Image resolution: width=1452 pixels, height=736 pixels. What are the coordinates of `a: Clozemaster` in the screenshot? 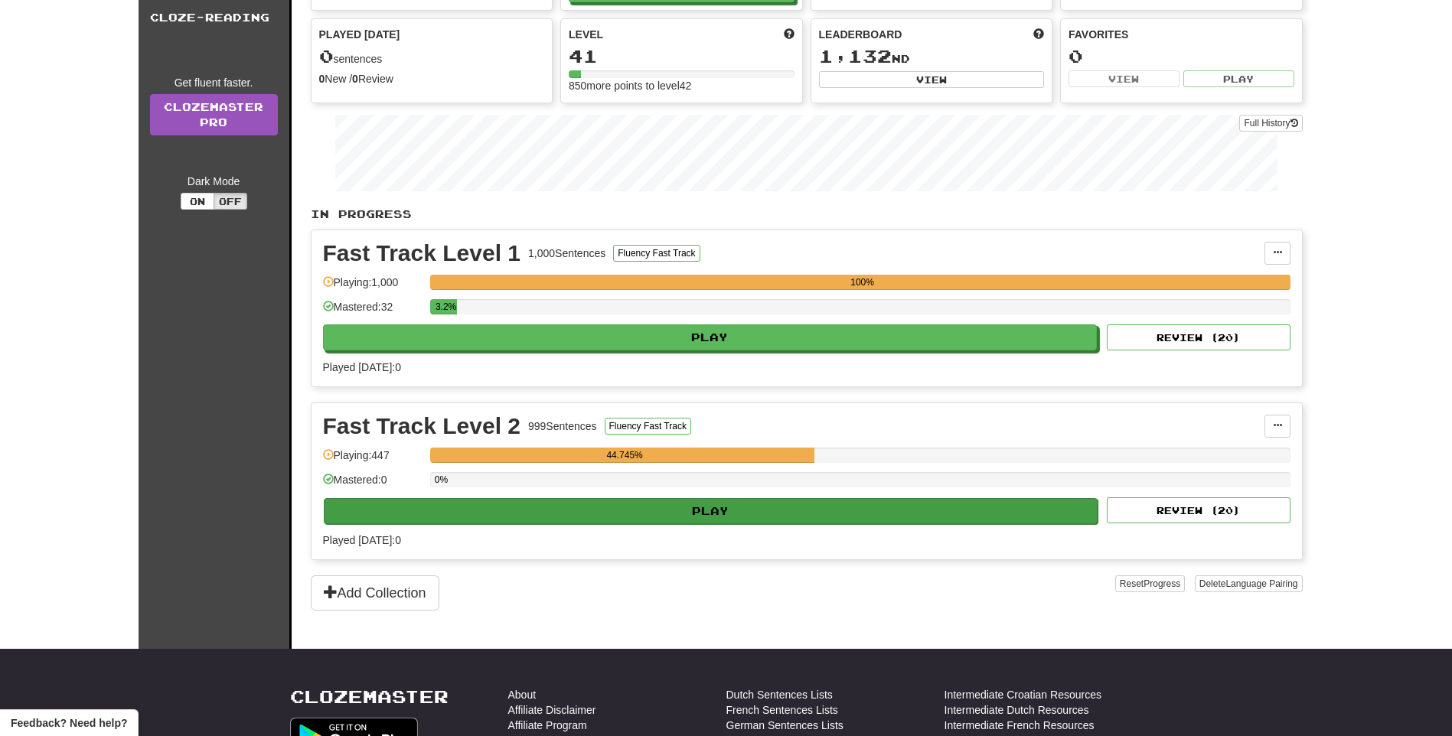 It's located at (369, 696).